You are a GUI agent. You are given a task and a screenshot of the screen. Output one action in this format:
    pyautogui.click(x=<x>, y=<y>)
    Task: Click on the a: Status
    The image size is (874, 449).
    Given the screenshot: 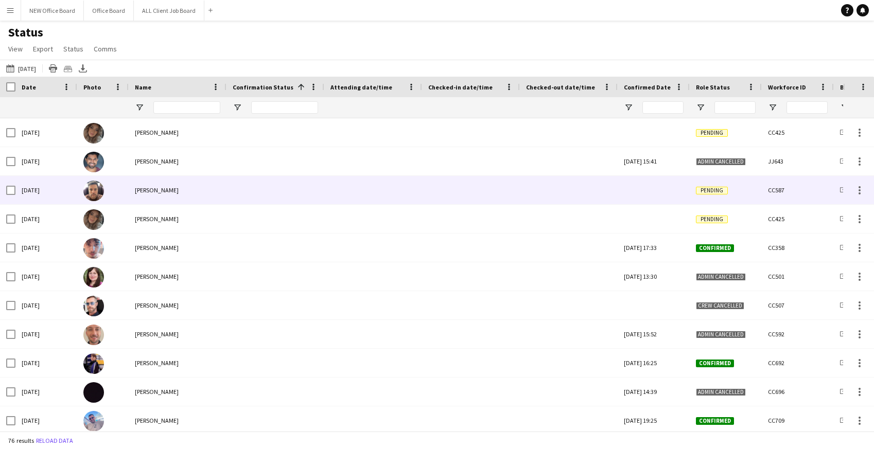 What is the action you would take?
    pyautogui.click(x=73, y=49)
    